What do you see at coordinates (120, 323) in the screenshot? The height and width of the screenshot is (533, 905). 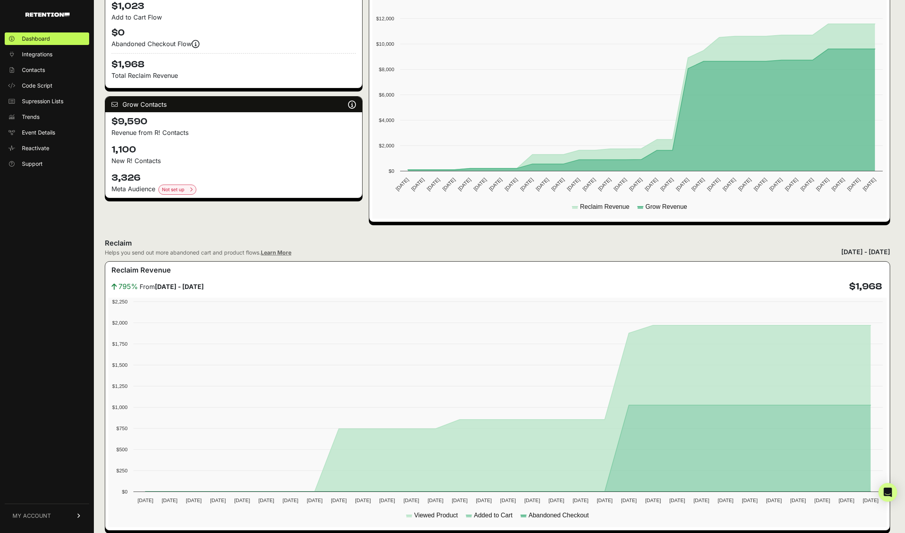 I see `text: $2,000` at bounding box center [120, 323].